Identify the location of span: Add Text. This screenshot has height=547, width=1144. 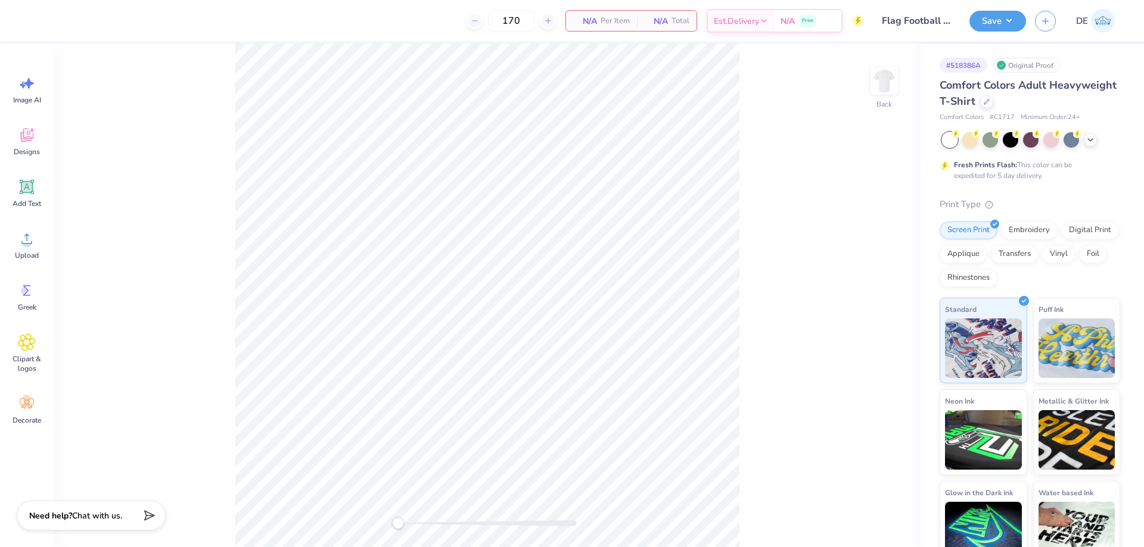
(27, 204).